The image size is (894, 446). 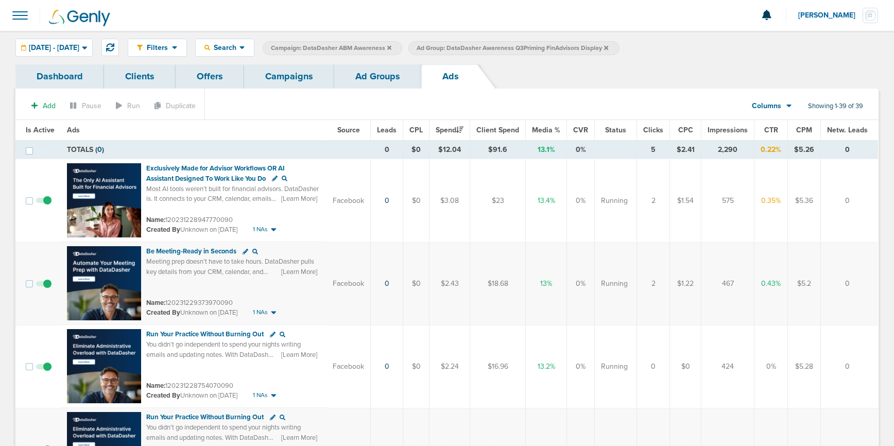 I want to click on td: 2,290, so click(x=728, y=150).